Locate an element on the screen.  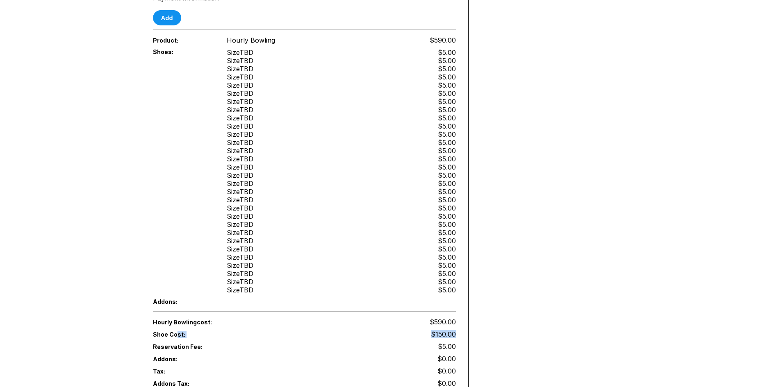
span: Reservation Fee: is located at coordinates (229, 347).